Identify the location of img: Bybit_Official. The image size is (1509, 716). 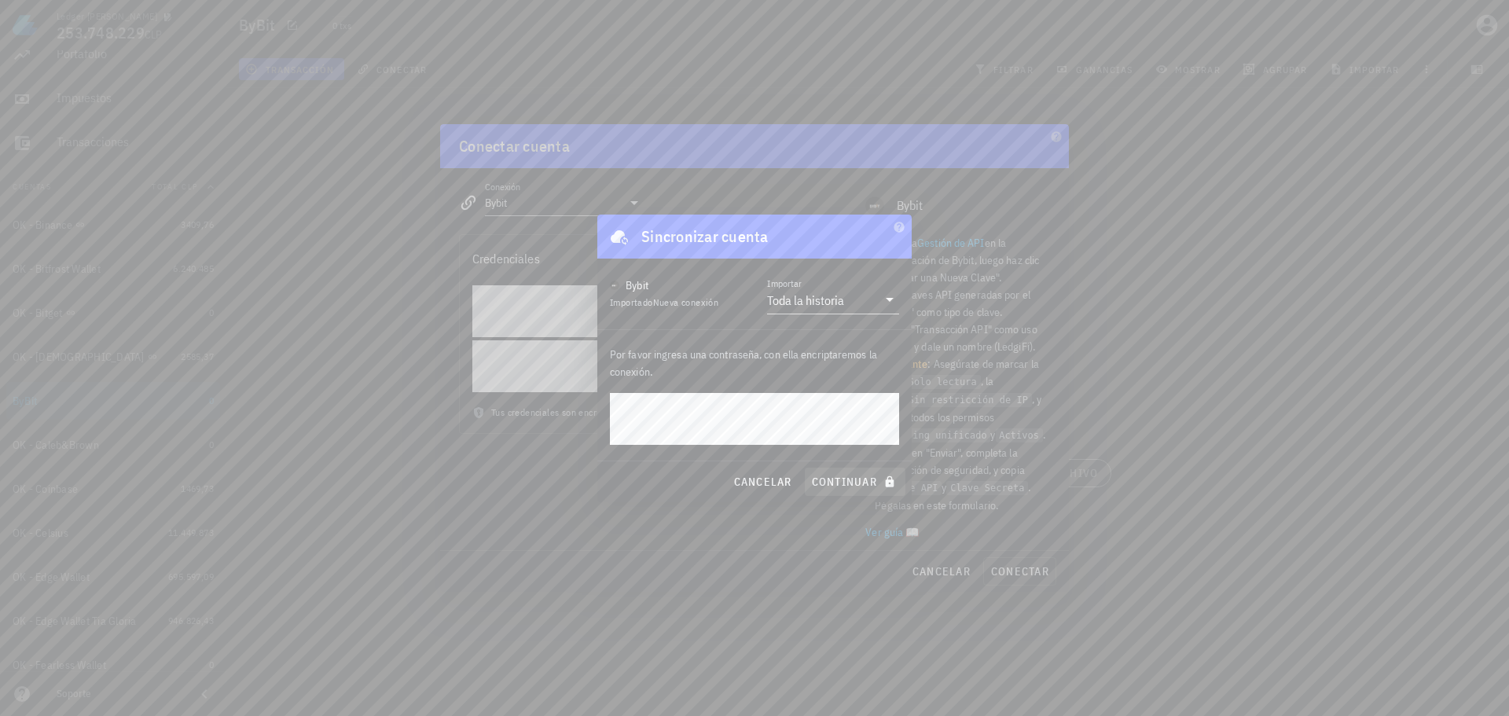
(614, 285).